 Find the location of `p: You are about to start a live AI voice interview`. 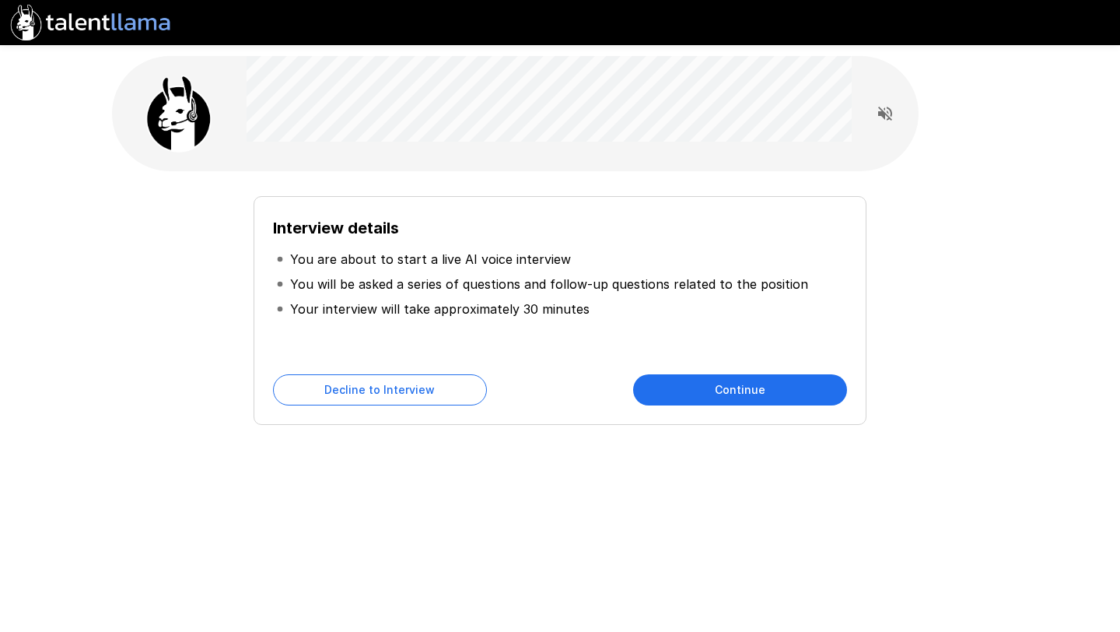

p: You are about to start a live AI voice interview is located at coordinates (430, 259).